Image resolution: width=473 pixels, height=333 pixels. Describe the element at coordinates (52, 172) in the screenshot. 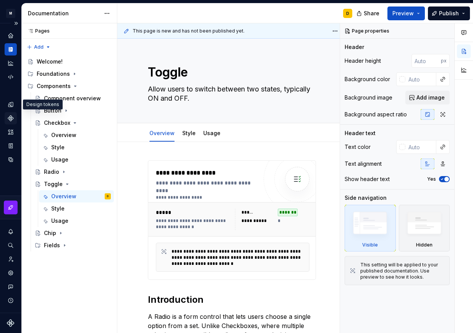

I see `div: Radio` at that location.